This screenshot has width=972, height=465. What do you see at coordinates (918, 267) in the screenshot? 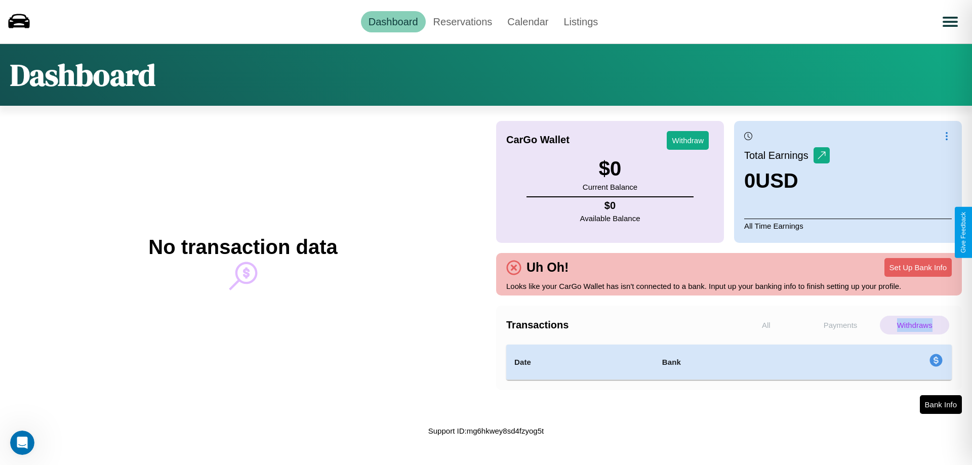
I see `button: Set Up Bank Info` at bounding box center [918, 267].